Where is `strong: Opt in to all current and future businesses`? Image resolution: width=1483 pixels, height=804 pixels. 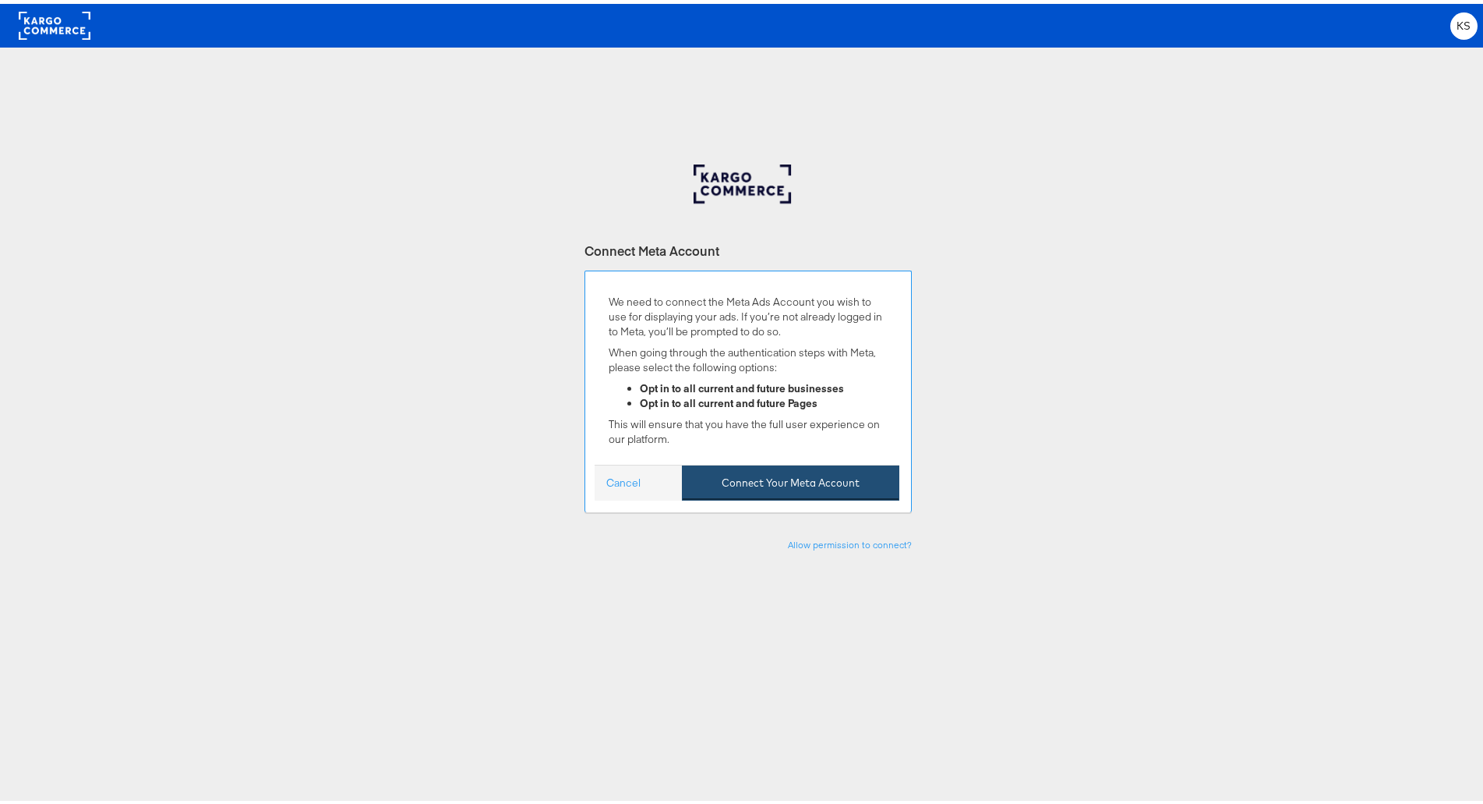
strong: Opt in to all current and future businesses is located at coordinates (742, 384).